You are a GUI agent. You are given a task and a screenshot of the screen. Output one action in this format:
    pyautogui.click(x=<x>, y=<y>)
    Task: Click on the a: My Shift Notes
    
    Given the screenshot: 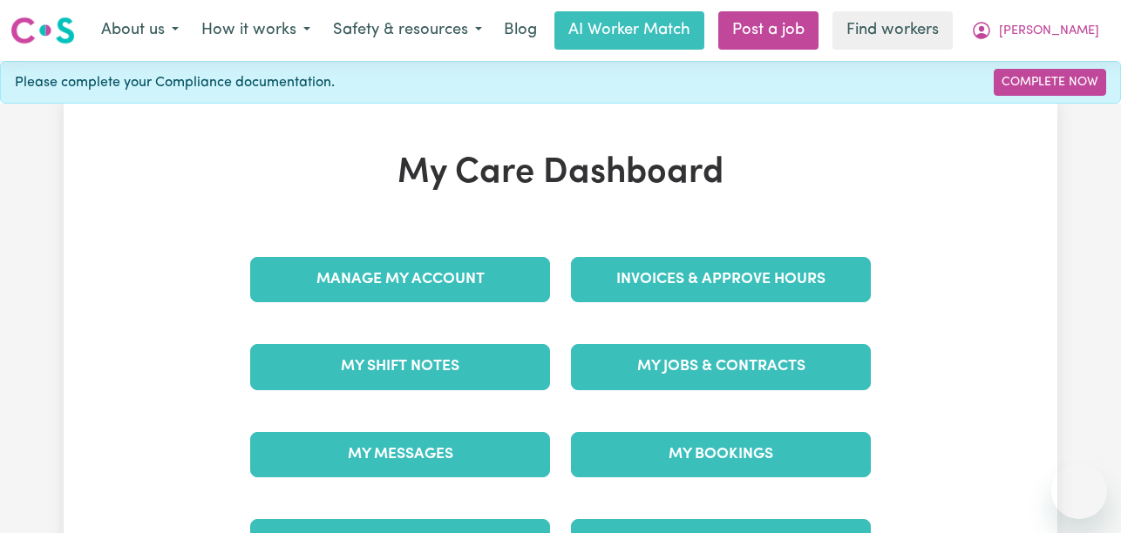 What is the action you would take?
    pyautogui.click(x=400, y=367)
    